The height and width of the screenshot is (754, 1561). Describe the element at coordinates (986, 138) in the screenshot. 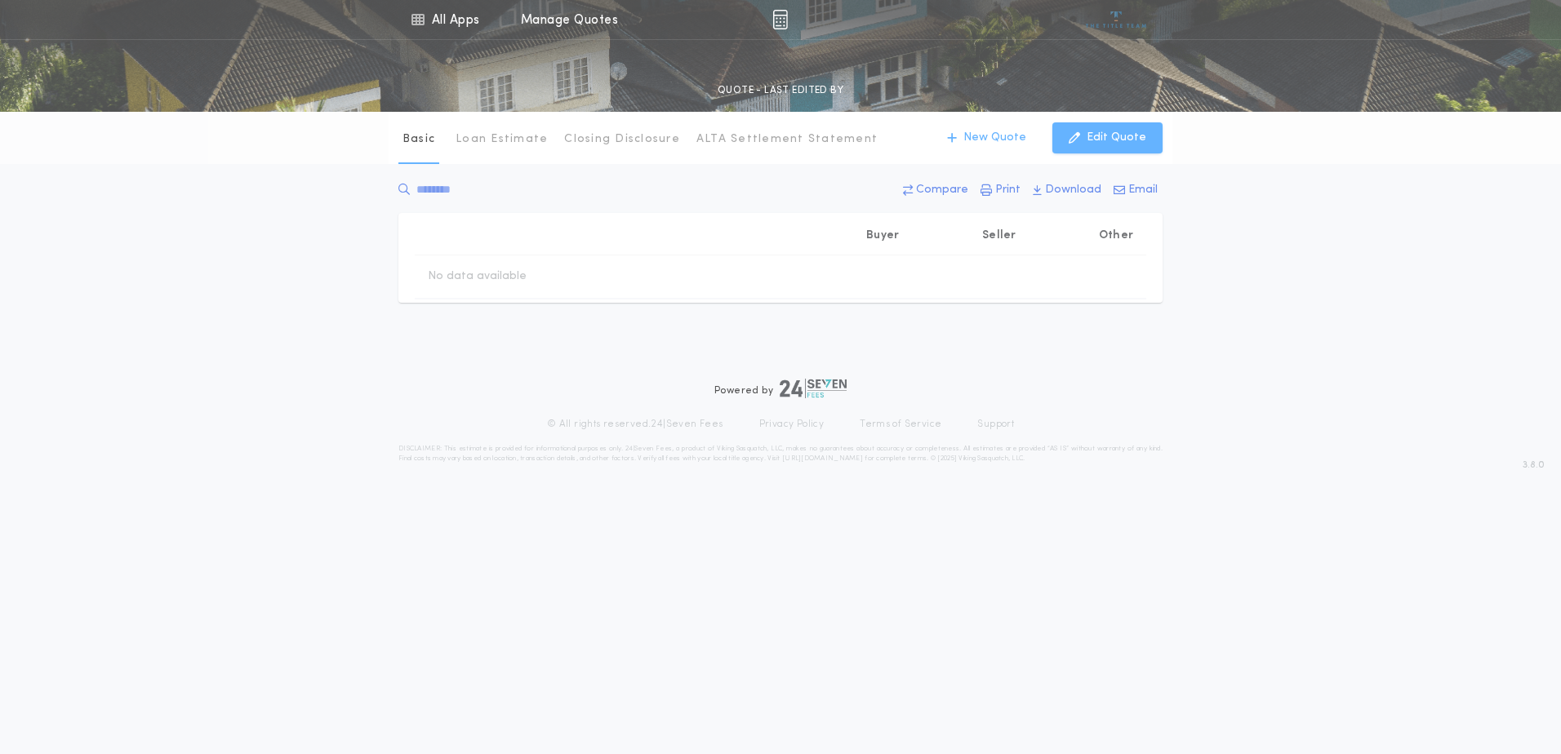

I see `button: New Quote` at that location.